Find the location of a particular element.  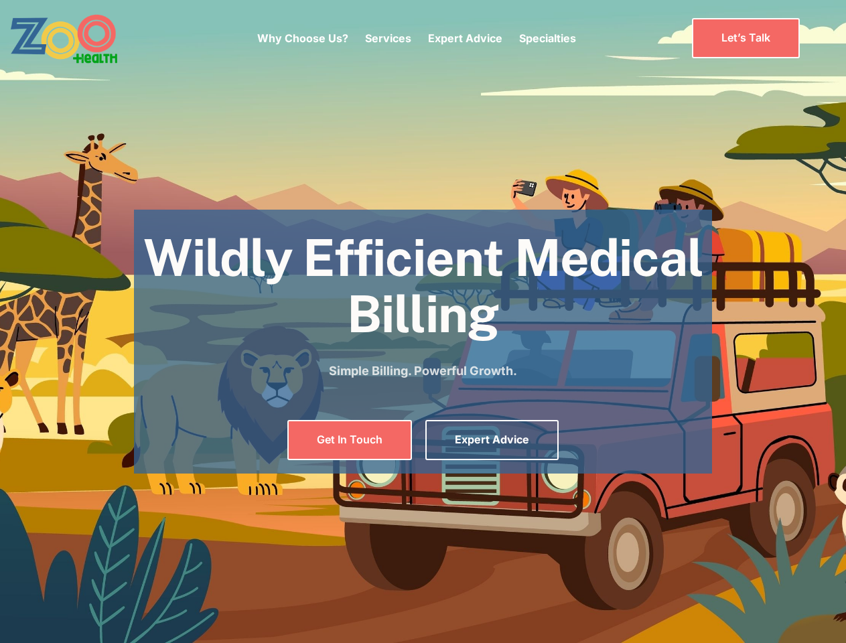

strong: Simple Billing. Powerful Growth. is located at coordinates (423, 370).